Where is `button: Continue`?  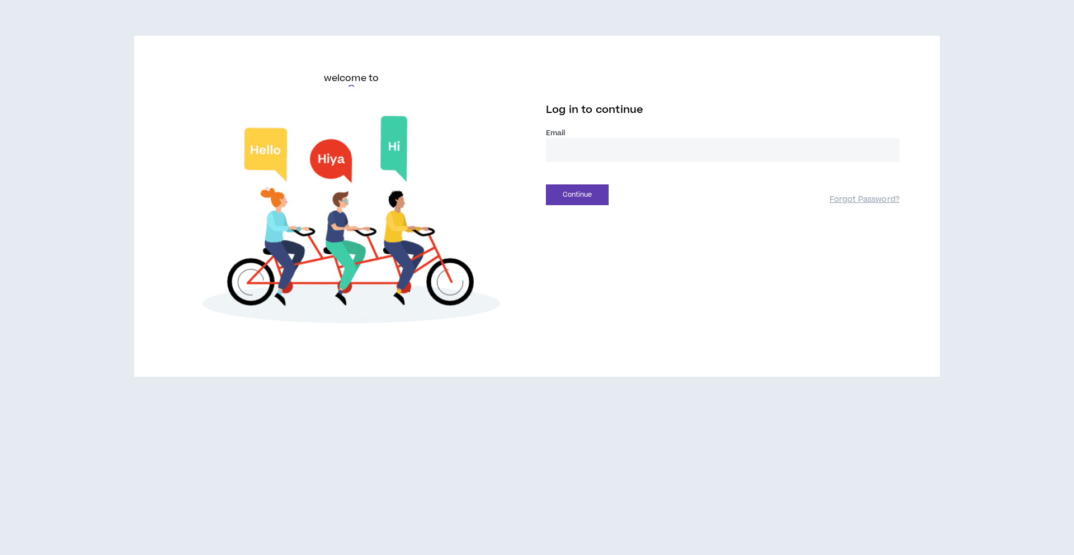 button: Continue is located at coordinates (577, 195).